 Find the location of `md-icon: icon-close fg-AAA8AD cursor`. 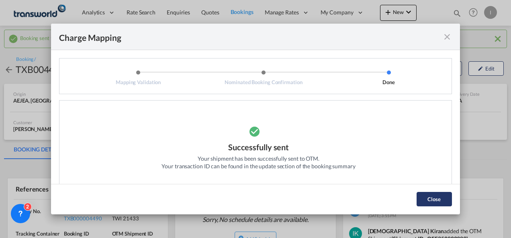

md-icon: icon-close fg-AAA8AD cursor is located at coordinates (447, 37).